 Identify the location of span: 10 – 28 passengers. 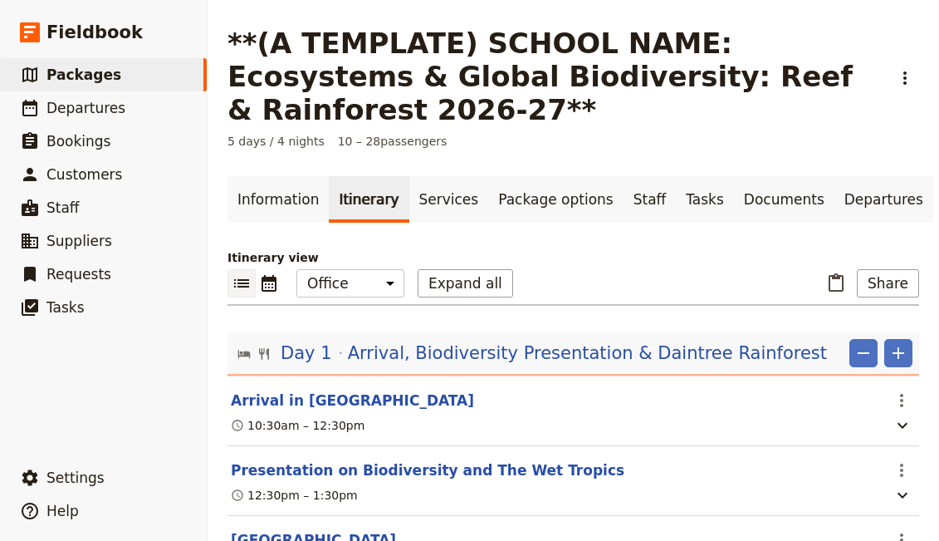
(393, 141).